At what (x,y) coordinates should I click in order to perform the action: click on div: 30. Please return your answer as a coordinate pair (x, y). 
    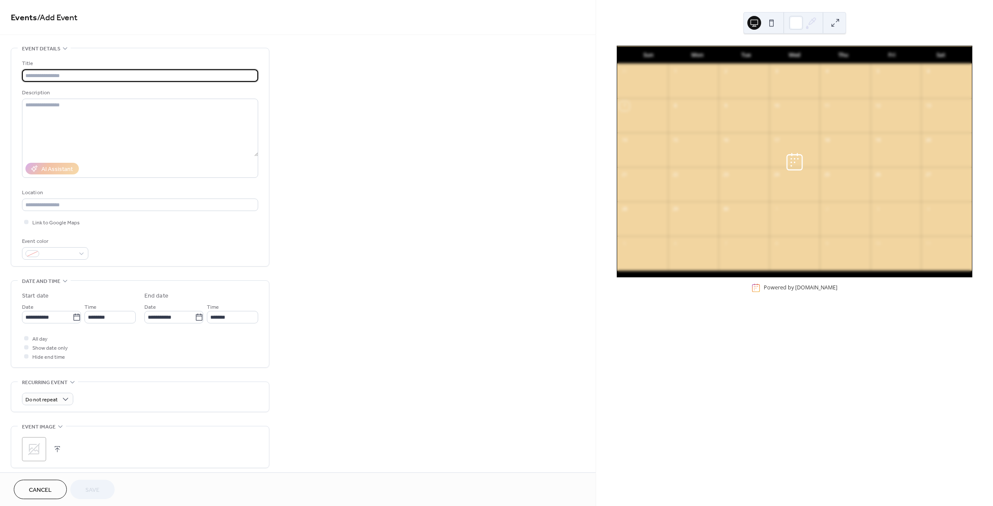
    Looking at the image, I should click on (725, 209).